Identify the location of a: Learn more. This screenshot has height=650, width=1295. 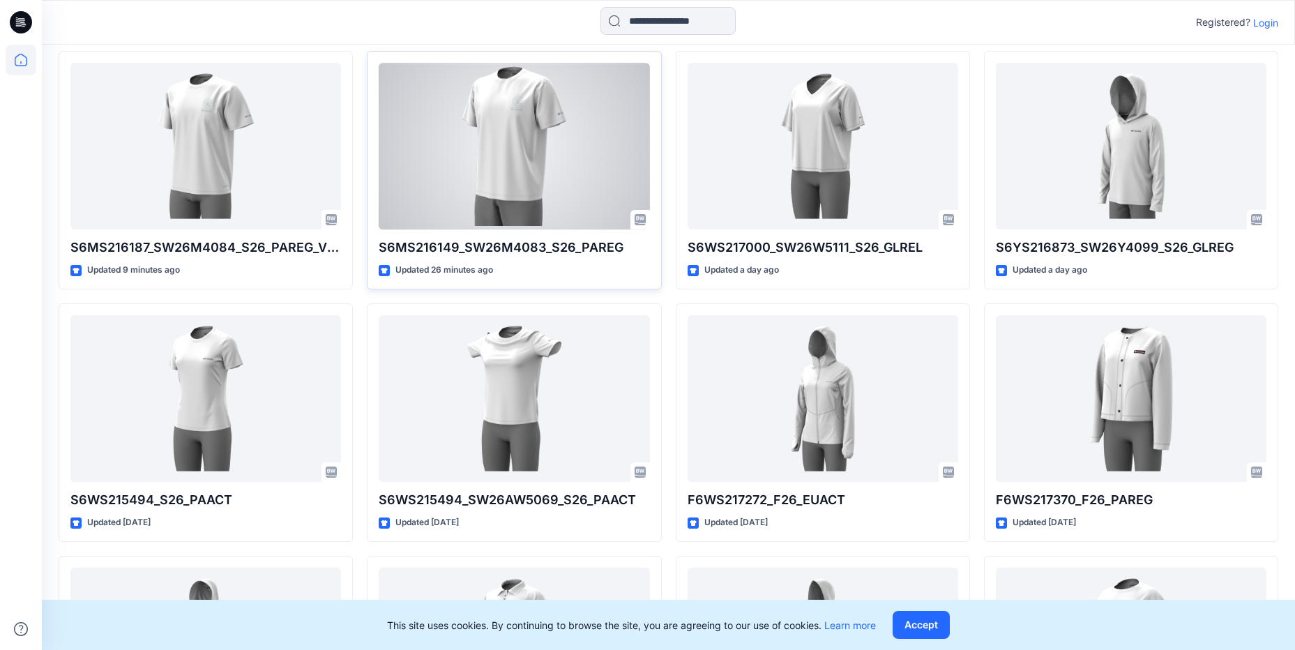
(850, 625).